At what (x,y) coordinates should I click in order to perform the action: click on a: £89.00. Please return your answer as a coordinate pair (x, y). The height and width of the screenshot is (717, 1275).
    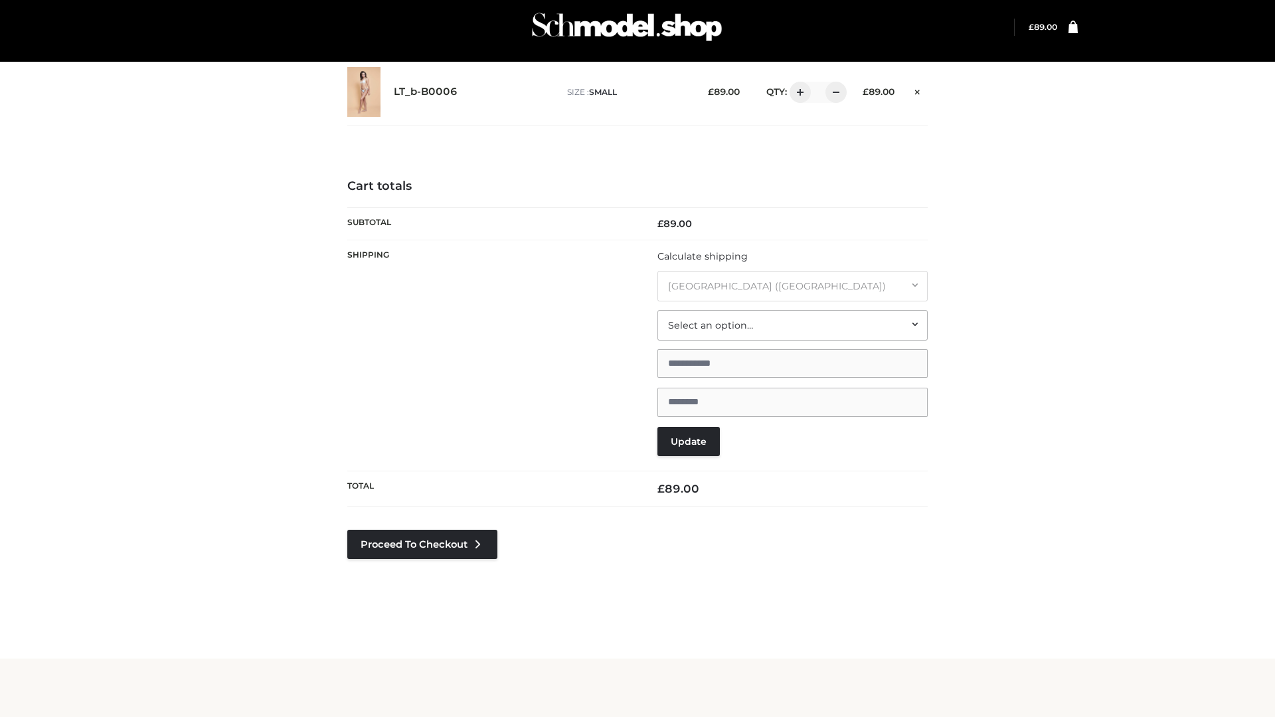
    Looking at the image, I should click on (1042, 27).